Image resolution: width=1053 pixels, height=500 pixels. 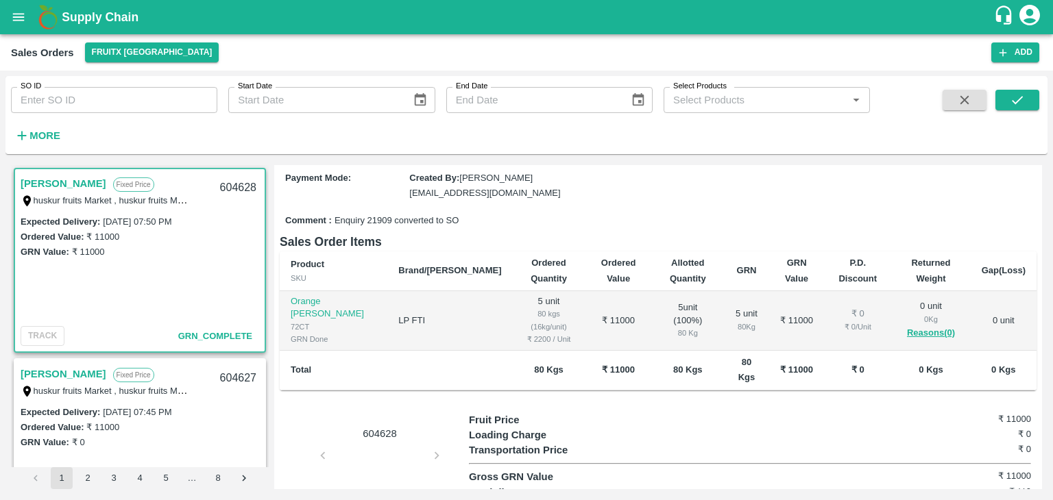 I want to click on div: 604628, so click(x=238, y=188).